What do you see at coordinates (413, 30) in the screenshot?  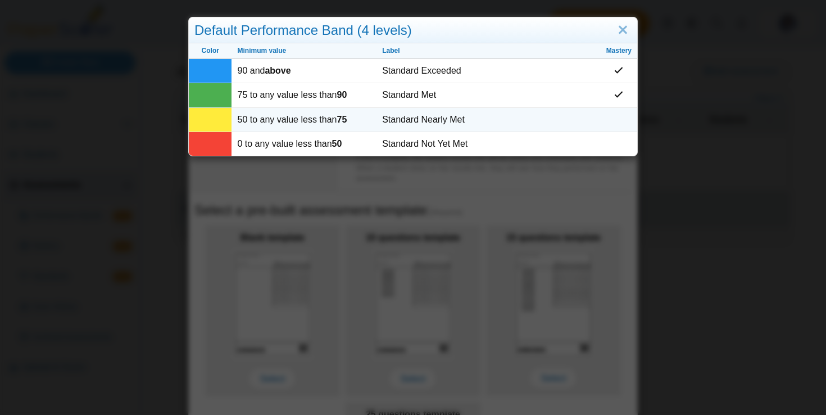 I see `div: Default Performance Band (4 levels)` at bounding box center [413, 30].